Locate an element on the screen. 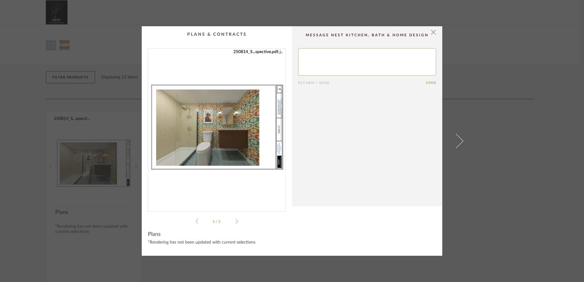 Image resolution: width=584 pixels, height=282 pixels. button: Send is located at coordinates (431, 83).